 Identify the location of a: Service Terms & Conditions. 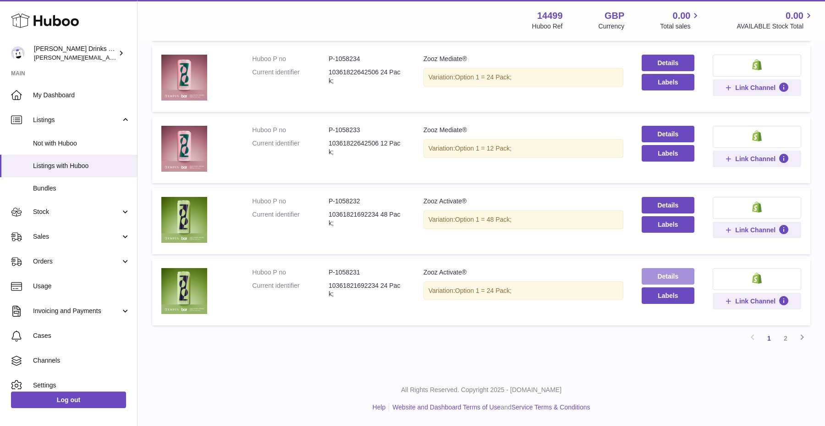
(551, 407).